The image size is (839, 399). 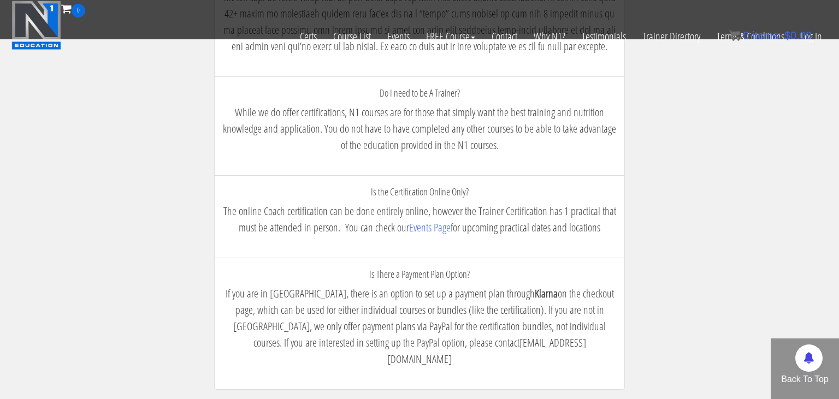 What do you see at coordinates (430, 227) in the screenshot?
I see `a: Events Page` at bounding box center [430, 227].